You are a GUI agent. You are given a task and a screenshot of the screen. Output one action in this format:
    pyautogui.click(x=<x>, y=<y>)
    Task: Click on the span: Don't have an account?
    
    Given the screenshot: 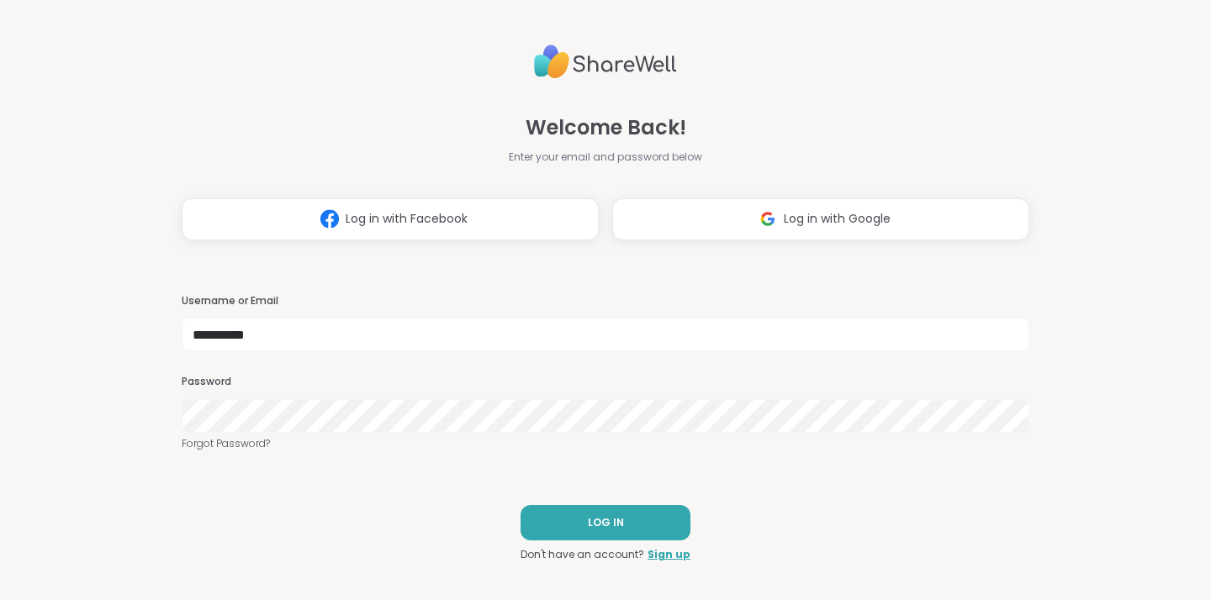 What is the action you would take?
    pyautogui.click(x=582, y=555)
    